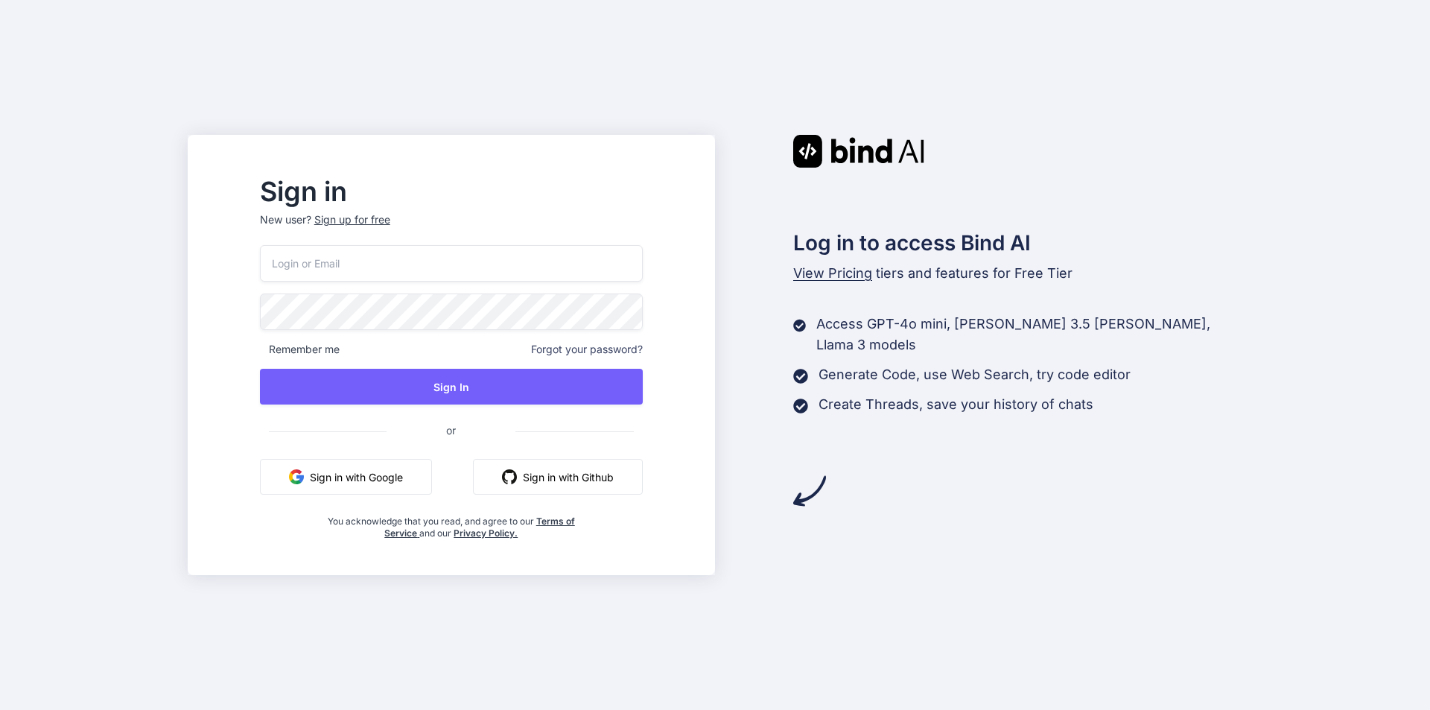 The image size is (1430, 710). I want to click on span: Remember me, so click(299, 349).